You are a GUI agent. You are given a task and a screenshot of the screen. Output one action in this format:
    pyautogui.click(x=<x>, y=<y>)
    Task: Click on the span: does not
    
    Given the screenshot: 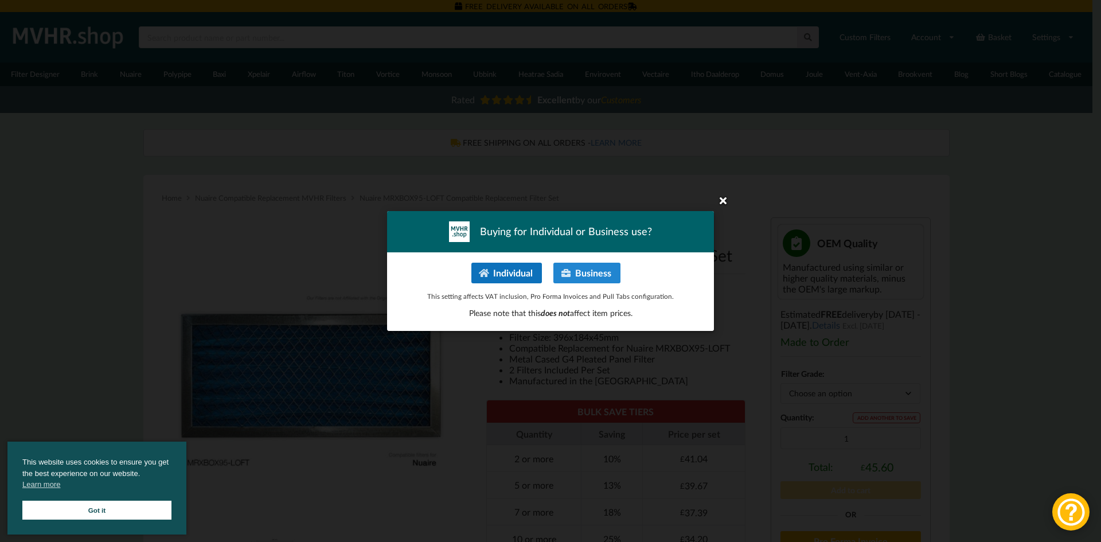 What is the action you would take?
    pyautogui.click(x=555, y=313)
    